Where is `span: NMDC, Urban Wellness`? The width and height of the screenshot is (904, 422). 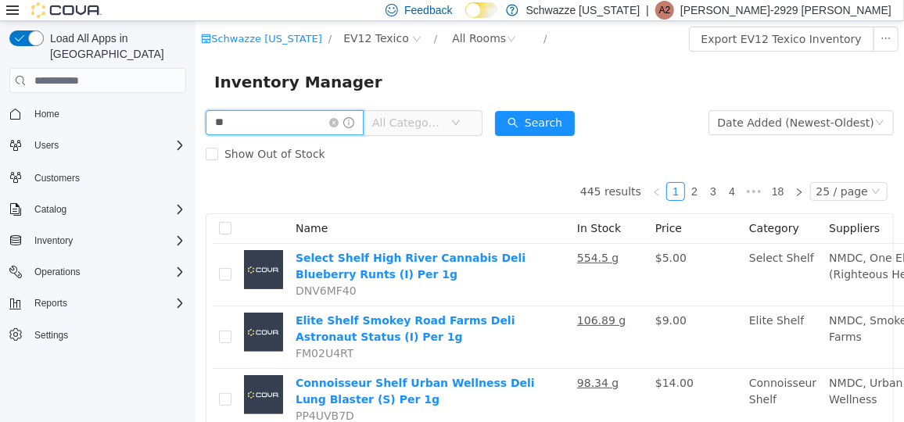
span: NMDC, Urban Wellness is located at coordinates (670, 370).